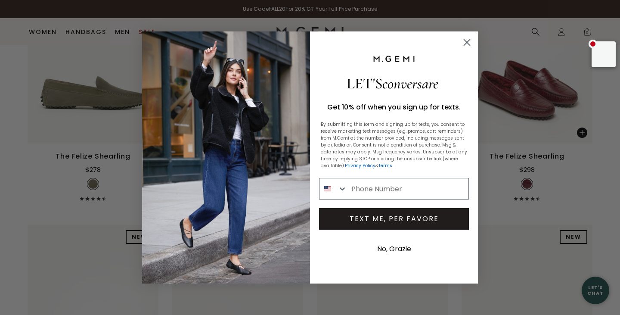 The image size is (620, 315). Describe the element at coordinates (410, 83) in the screenshot. I see `span: conversare` at that location.